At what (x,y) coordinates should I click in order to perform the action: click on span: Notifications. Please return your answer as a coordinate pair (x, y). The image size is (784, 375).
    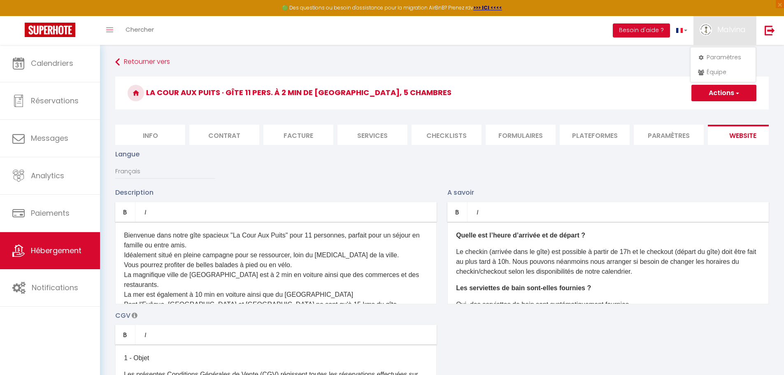
    Looking at the image, I should click on (55, 287).